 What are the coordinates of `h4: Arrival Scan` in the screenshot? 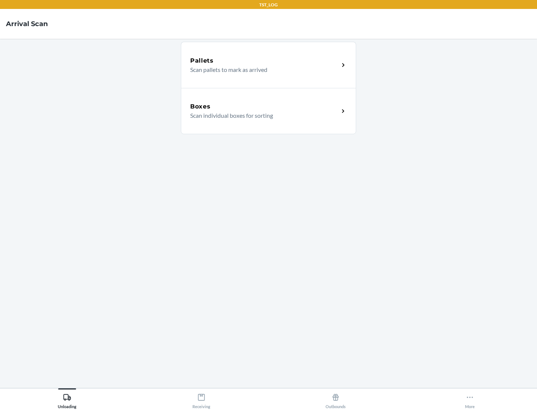 It's located at (27, 24).